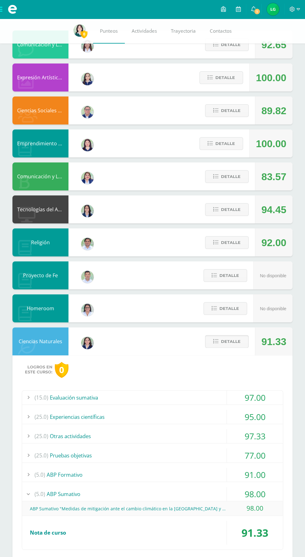  Describe the element at coordinates (274, 111) in the screenshot. I see `div: 89.82` at that location.